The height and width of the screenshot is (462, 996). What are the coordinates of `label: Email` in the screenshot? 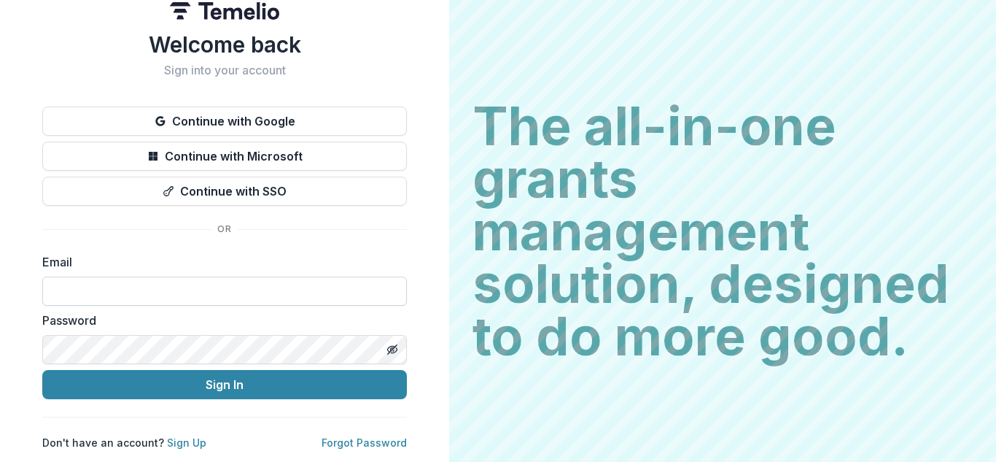 It's located at (220, 262).